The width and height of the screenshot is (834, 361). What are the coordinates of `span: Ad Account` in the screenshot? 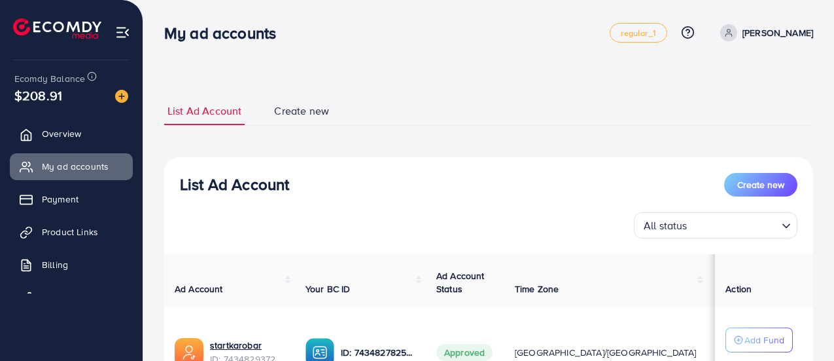 It's located at (199, 289).